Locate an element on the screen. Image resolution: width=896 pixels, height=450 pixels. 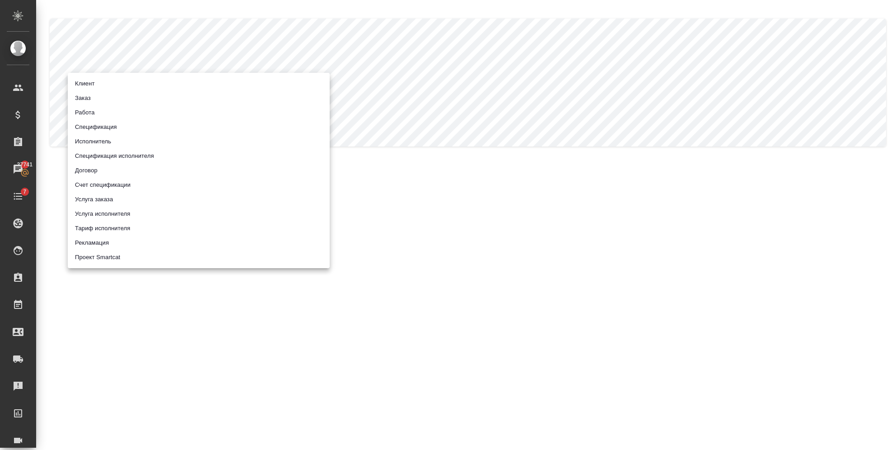
li: Клиент is located at coordinates (199, 84).